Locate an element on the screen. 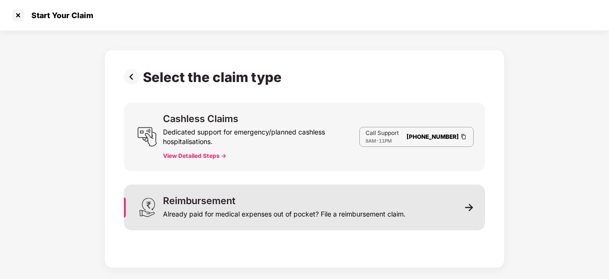  img: svg+xml;base64,PHN2ZyB3aWR0aD0iMTEiIGhlaWdodD0iMTEiIHZpZXdCb3g9IjAgMCAxMSAxMSIgZmlsbD0ibm9uZSIgeG... is located at coordinates (469, 207).